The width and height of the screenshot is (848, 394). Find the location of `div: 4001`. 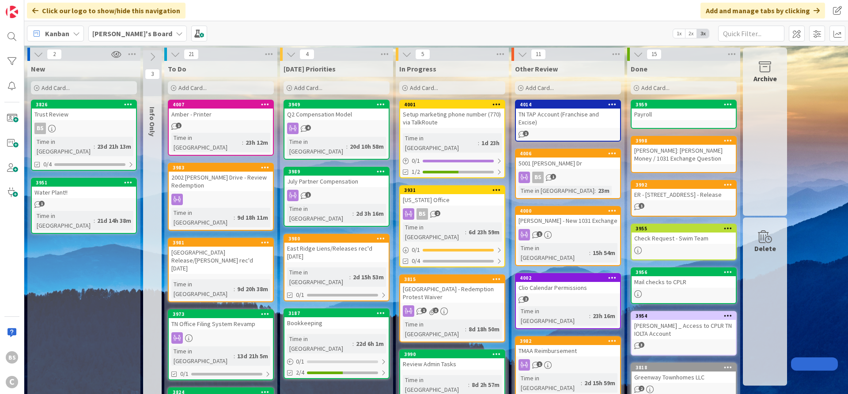

div: 4001 is located at coordinates (452, 105).